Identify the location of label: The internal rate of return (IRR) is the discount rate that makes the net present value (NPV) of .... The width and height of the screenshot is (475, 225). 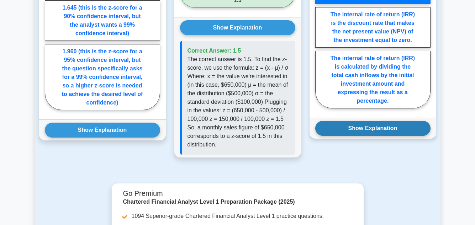
(373, 27).